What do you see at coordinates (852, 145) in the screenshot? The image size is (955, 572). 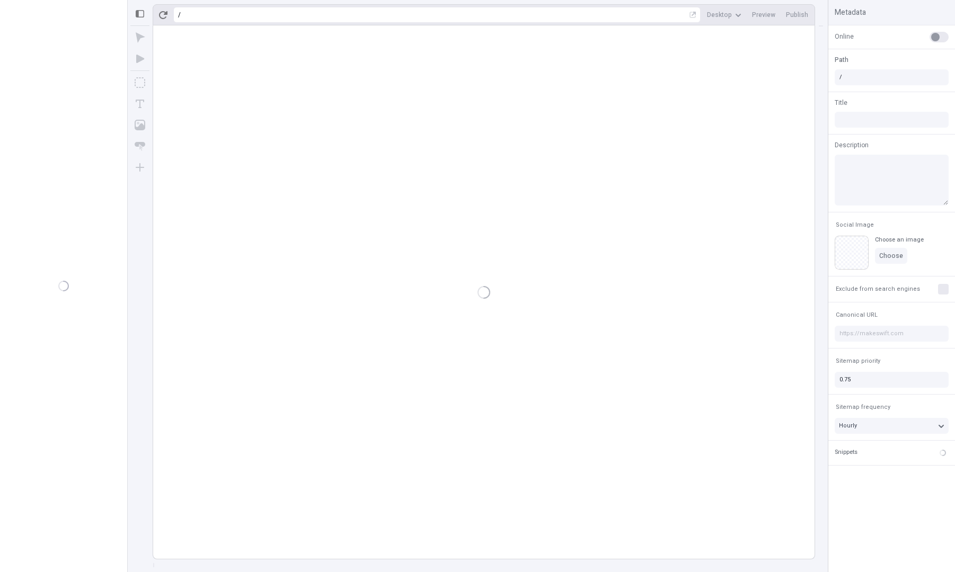 I see `span: Description` at bounding box center [852, 145].